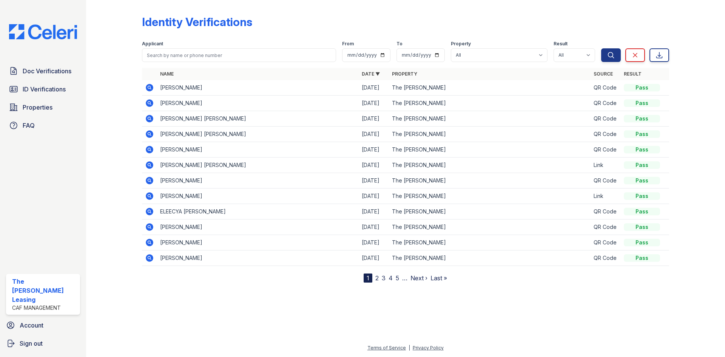 The image size is (725, 357). I want to click on a: Next ›, so click(419, 278).